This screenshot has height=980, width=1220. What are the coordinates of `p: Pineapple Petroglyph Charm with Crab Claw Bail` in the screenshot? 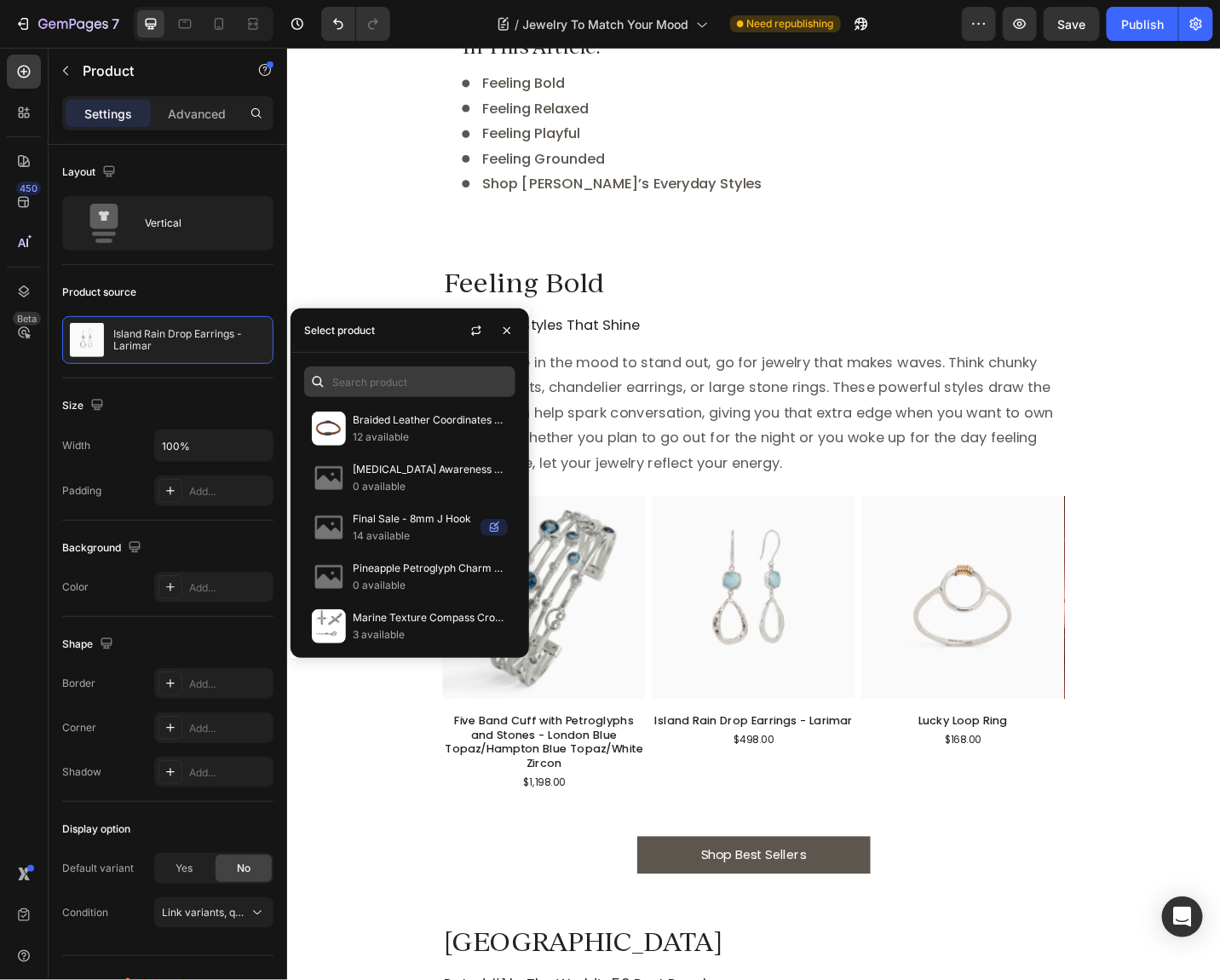 It's located at (430, 568).